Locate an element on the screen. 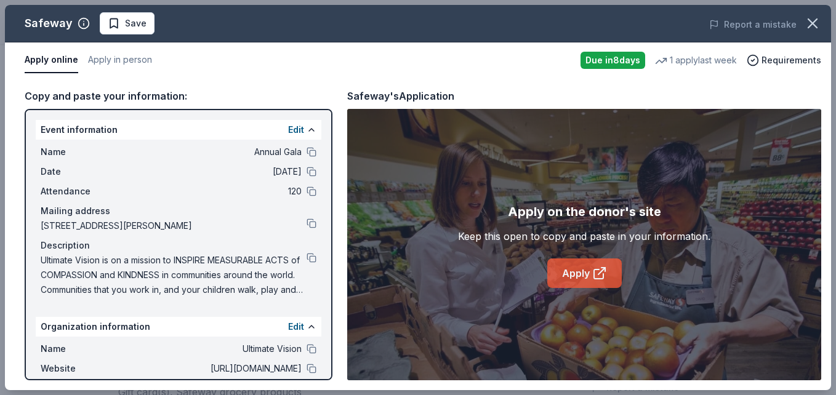 The height and width of the screenshot is (395, 836). button: Requirements is located at coordinates (783, 60).